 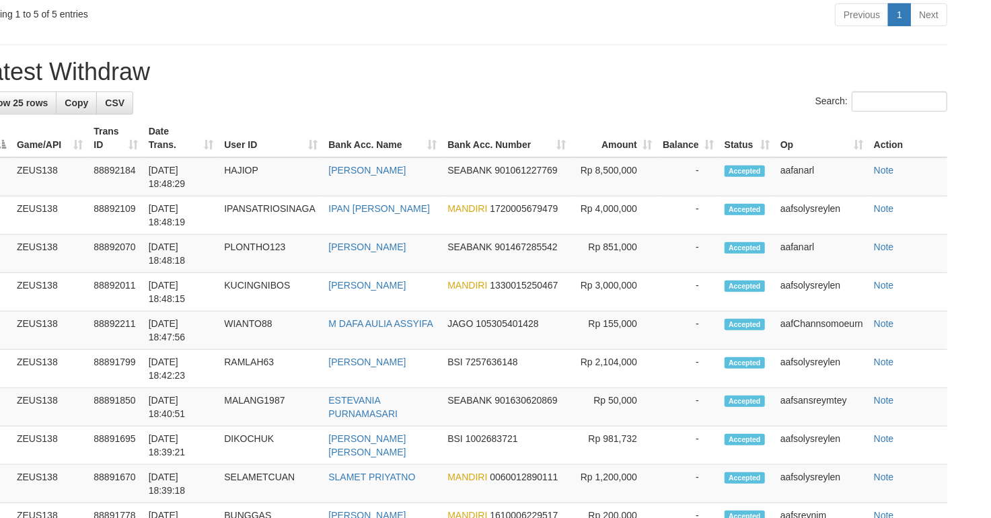 What do you see at coordinates (614, 330) in the screenshot?
I see `td: Rp 155,000` at bounding box center [614, 330].